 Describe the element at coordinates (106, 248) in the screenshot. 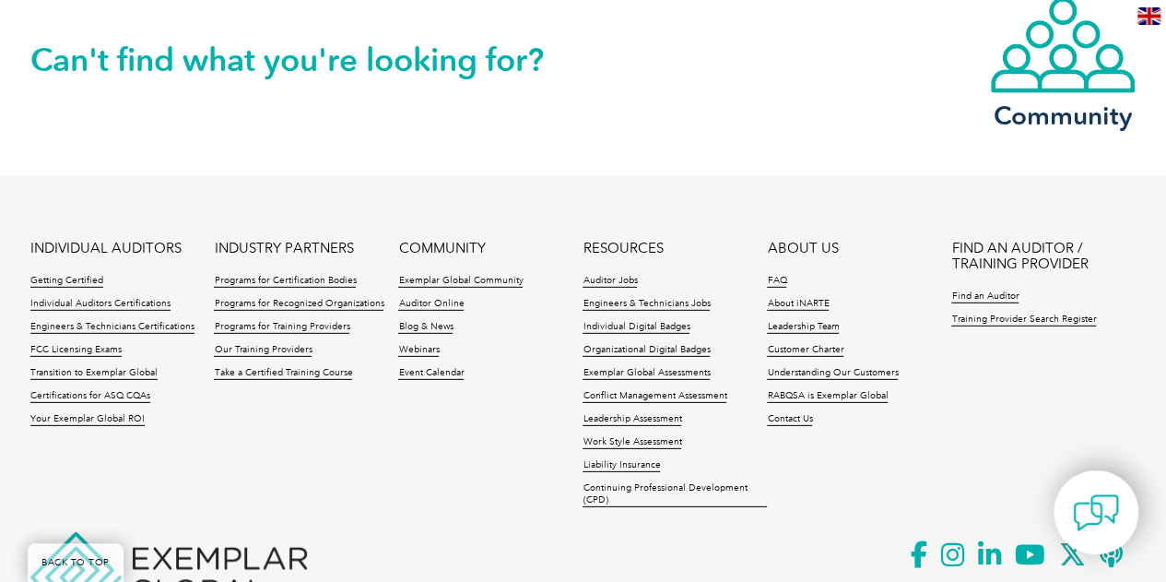

I see `a: INDIVIDUAL AUDITORS` at that location.